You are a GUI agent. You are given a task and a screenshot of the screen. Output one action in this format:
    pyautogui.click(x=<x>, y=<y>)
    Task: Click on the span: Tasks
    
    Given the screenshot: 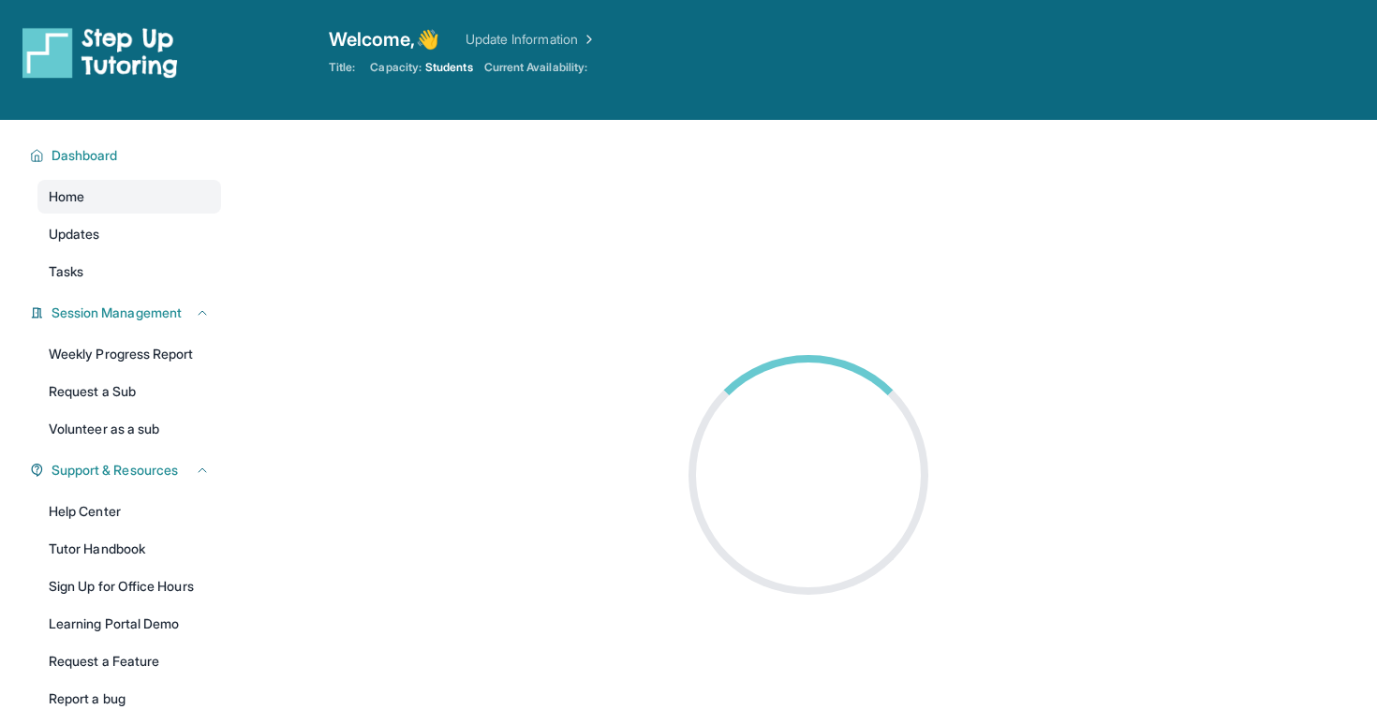 What is the action you would take?
    pyautogui.click(x=66, y=272)
    